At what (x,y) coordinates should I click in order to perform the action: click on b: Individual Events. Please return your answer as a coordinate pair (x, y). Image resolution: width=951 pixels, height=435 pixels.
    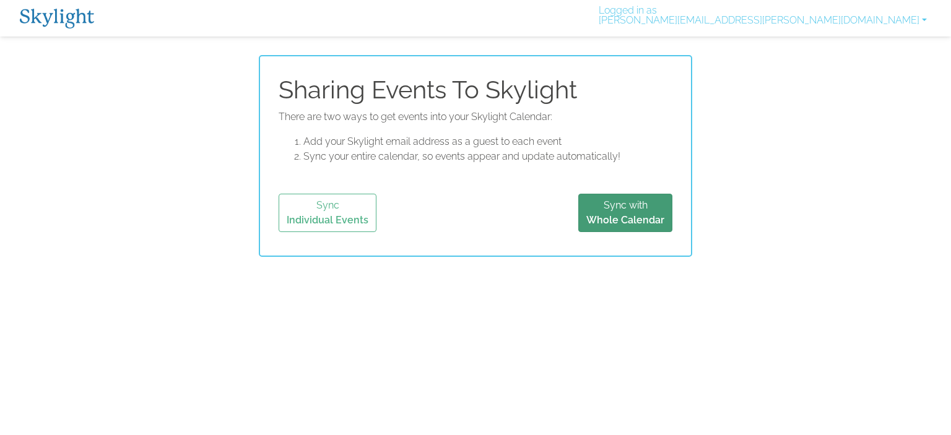
    Looking at the image, I should click on (328, 220).